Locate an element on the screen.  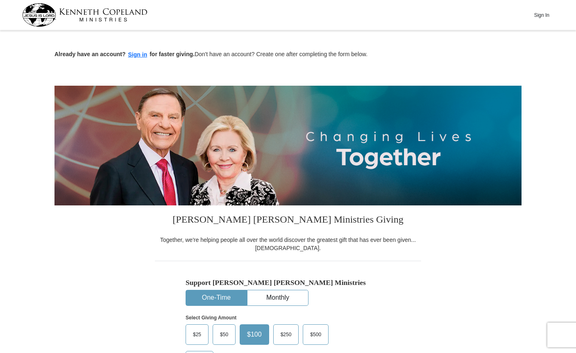
div: Together, we're helping people all over the world discover the greatest gift that has ever been g... is located at coordinates (288, 244).